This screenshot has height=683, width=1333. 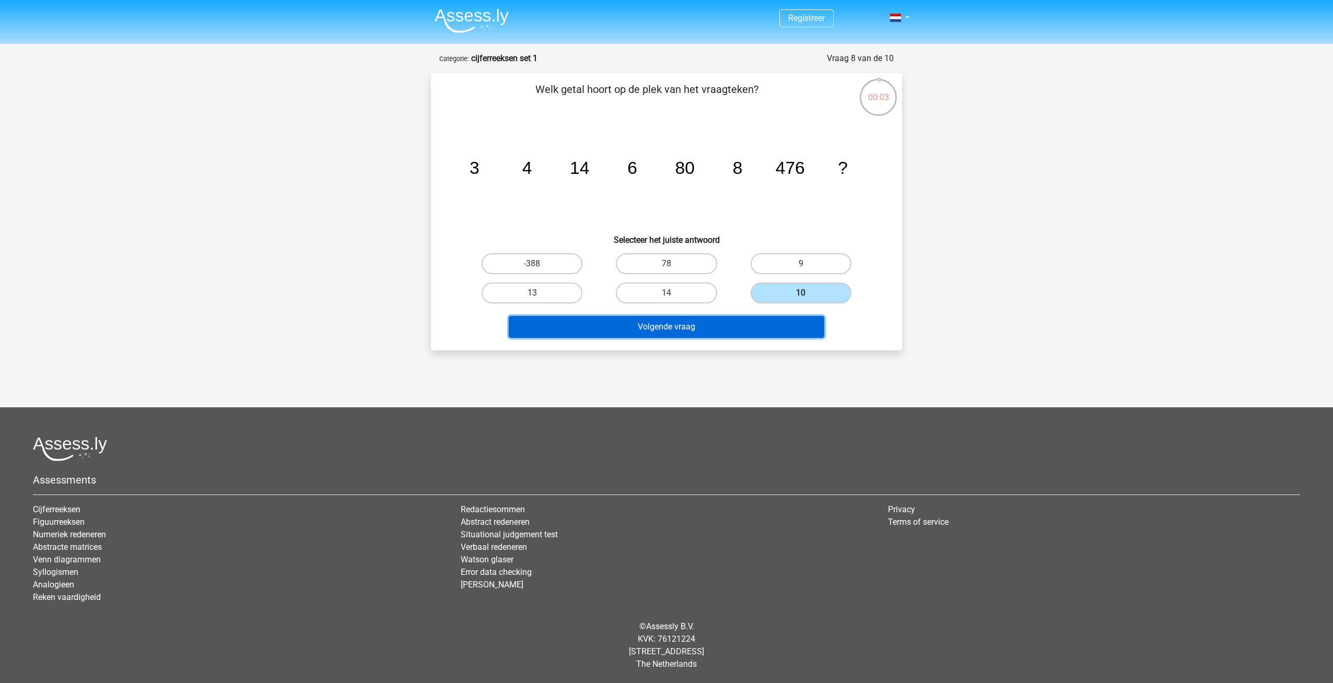 I want to click on label: 78, so click(x=666, y=264).